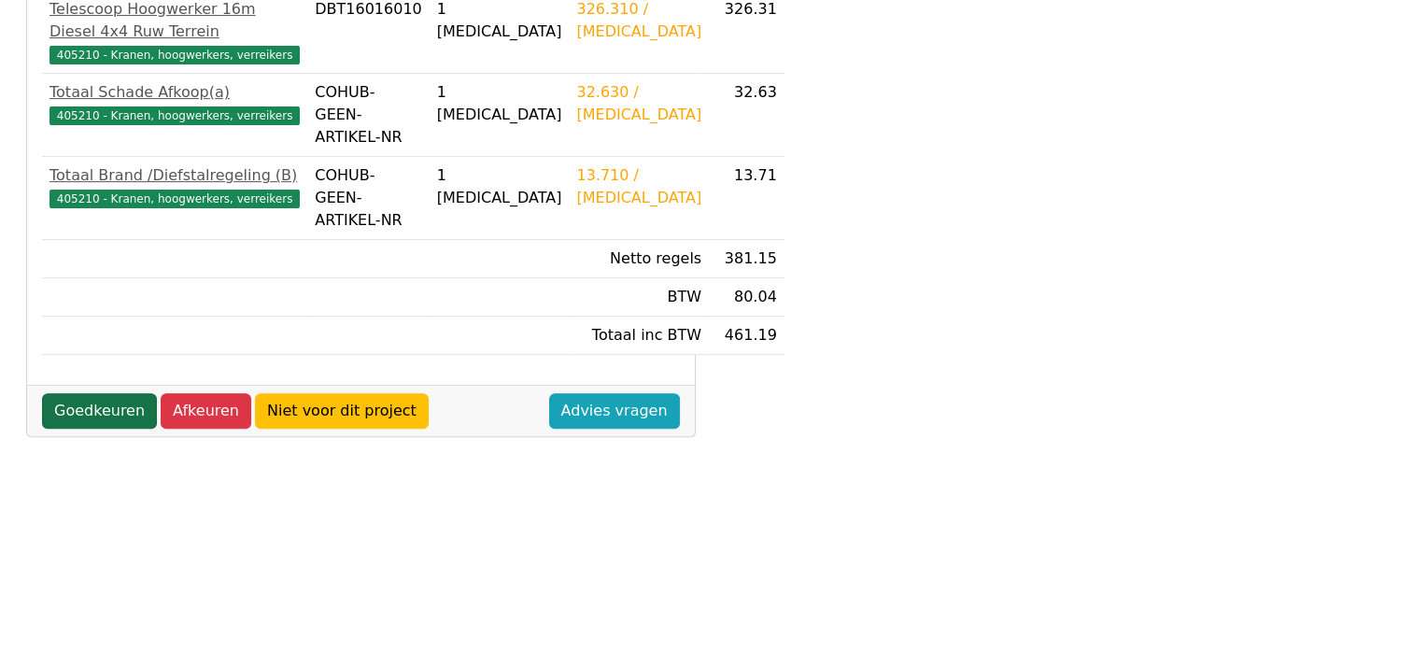 This screenshot has height=665, width=1413. Describe the element at coordinates (175, 92) in the screenshot. I see `div: Totaal Schade Afkoop(a)` at that location.